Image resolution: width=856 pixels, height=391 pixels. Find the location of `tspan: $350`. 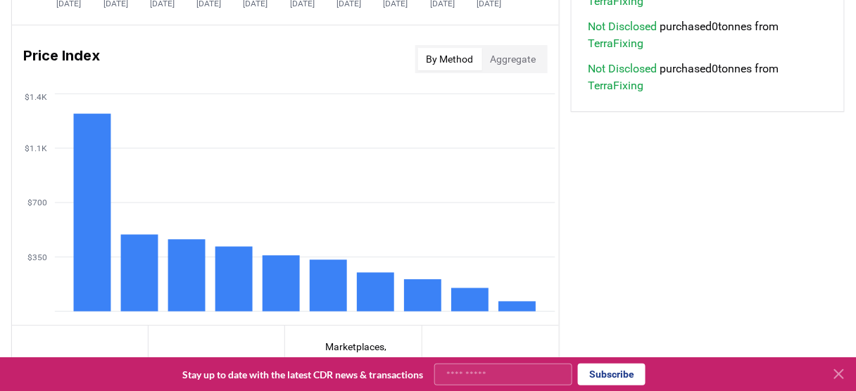

tspan: $350 is located at coordinates (37, 258).